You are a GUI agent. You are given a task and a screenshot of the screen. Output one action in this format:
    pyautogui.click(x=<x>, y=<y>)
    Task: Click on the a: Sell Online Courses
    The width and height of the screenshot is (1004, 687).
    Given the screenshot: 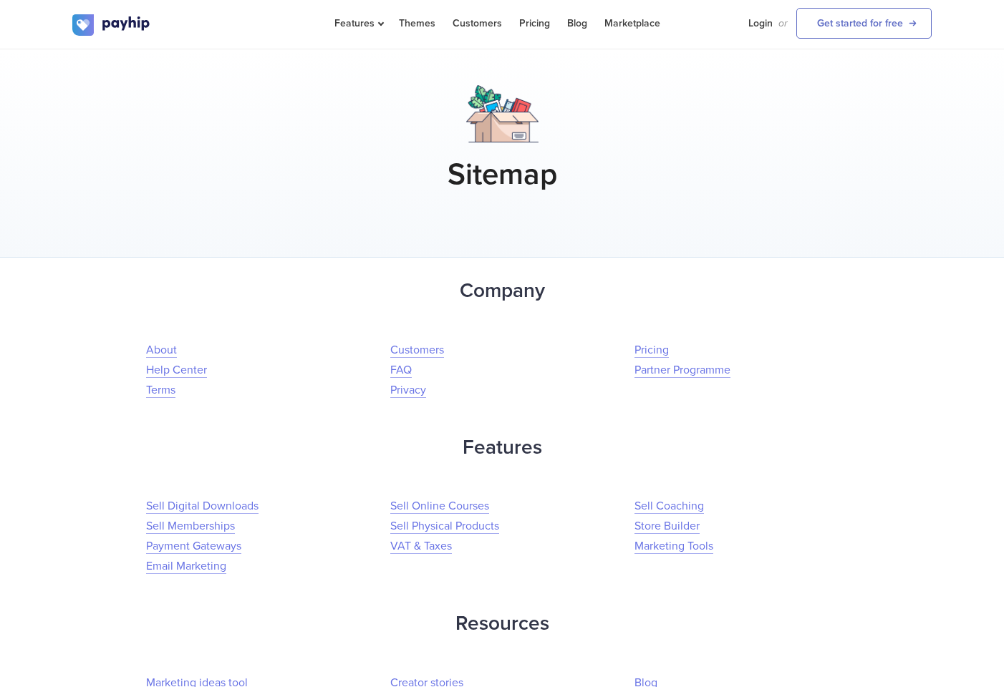 What is the action you would take?
    pyautogui.click(x=440, y=506)
    